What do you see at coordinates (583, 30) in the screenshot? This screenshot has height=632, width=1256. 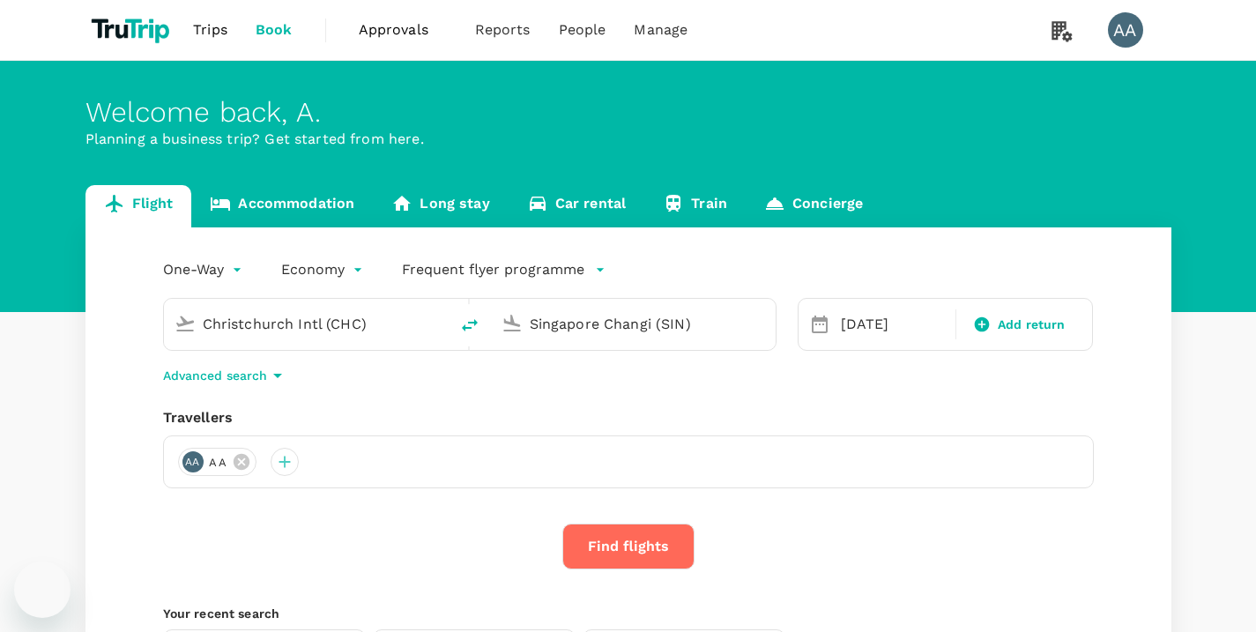 I see `span: People` at bounding box center [583, 30].